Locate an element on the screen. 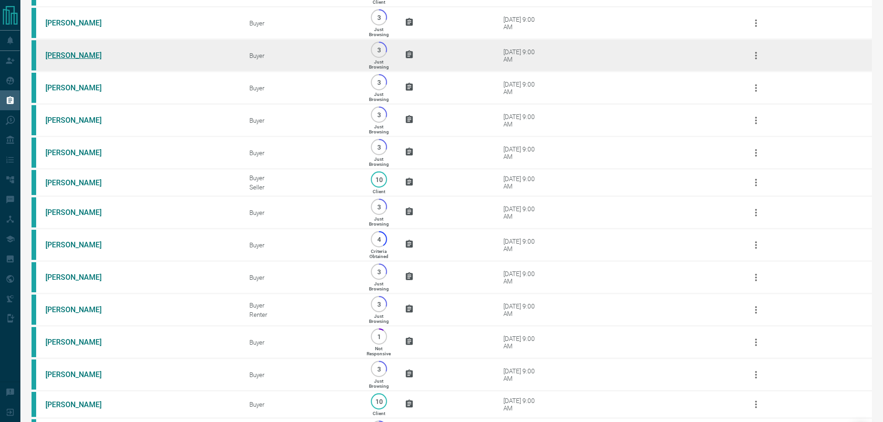  div: Seller is located at coordinates (301, 187).